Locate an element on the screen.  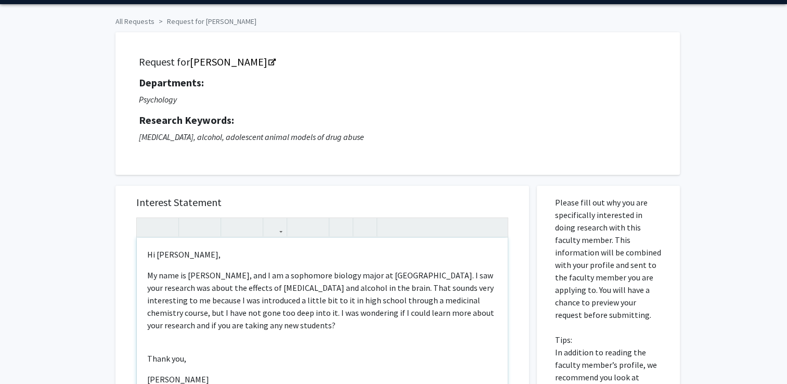
h5: Interest Statement is located at coordinates (322, 202).